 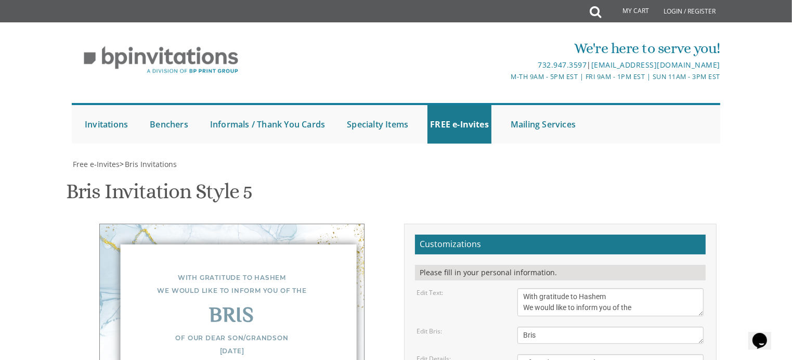 What do you see at coordinates (459, 124) in the screenshot?
I see `a: FREE e-Invites` at bounding box center [459, 124].